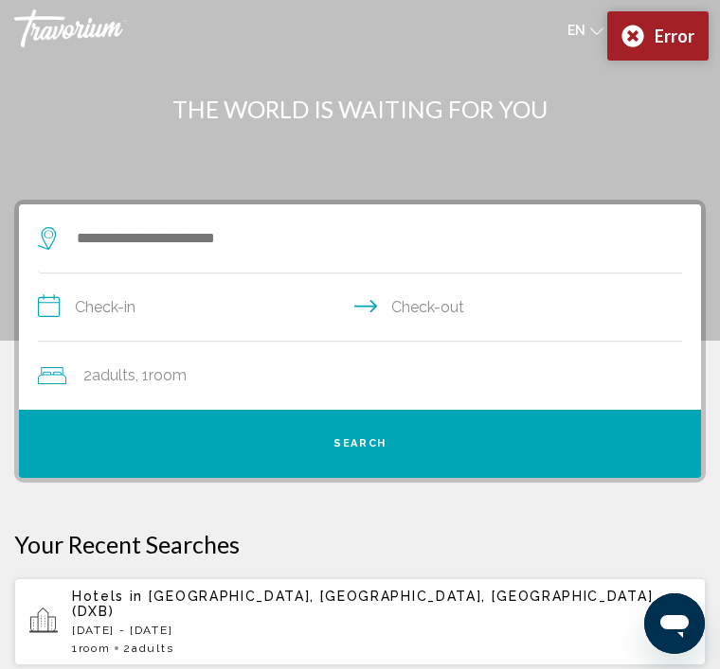 This screenshot has height=669, width=720. Describe the element at coordinates (360, 308) in the screenshot. I see `button: Check in and out dates` at that location.